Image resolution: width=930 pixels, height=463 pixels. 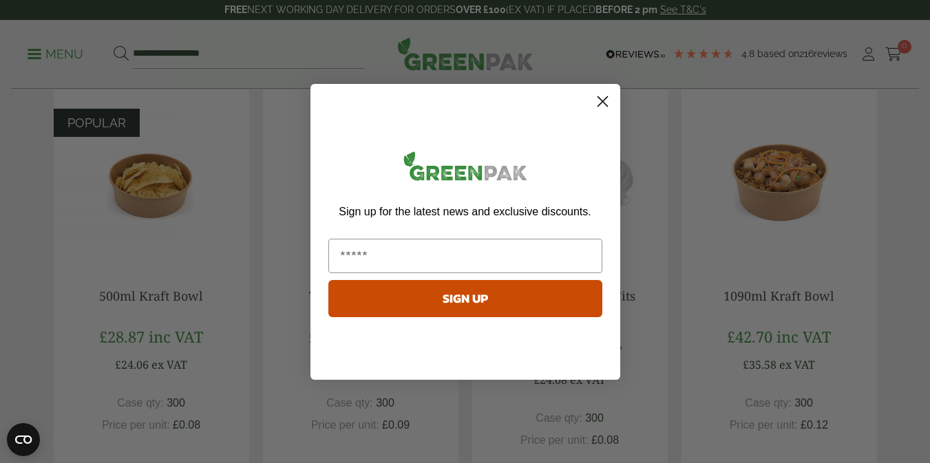 I want to click on img: greenpak_logo, so click(x=465, y=169).